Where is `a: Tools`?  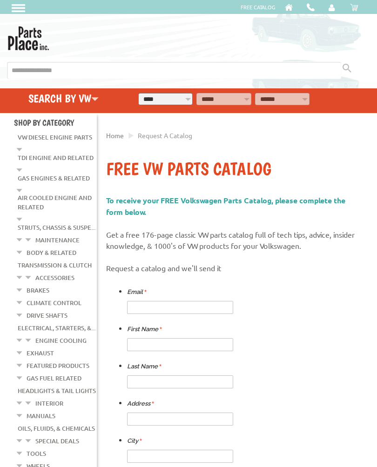
a: Tools is located at coordinates (36, 454).